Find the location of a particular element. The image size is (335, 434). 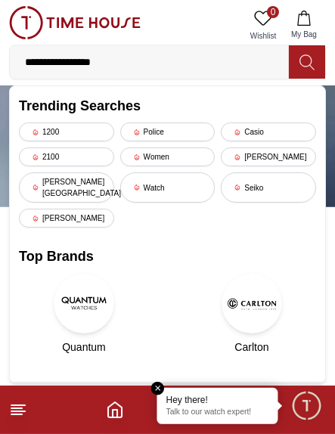

a: QuantumQuantum is located at coordinates (84, 314).